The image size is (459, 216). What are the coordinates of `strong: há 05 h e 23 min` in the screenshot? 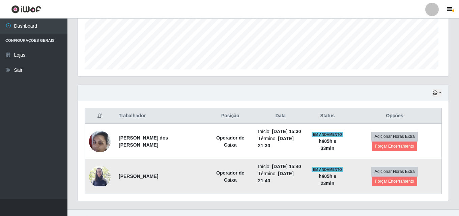 It's located at (328, 180).